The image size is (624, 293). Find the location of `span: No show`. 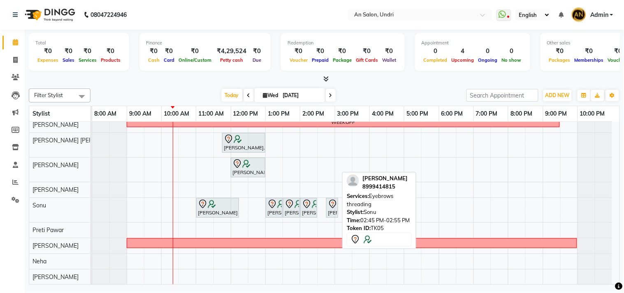

span: No show is located at coordinates (512, 60).